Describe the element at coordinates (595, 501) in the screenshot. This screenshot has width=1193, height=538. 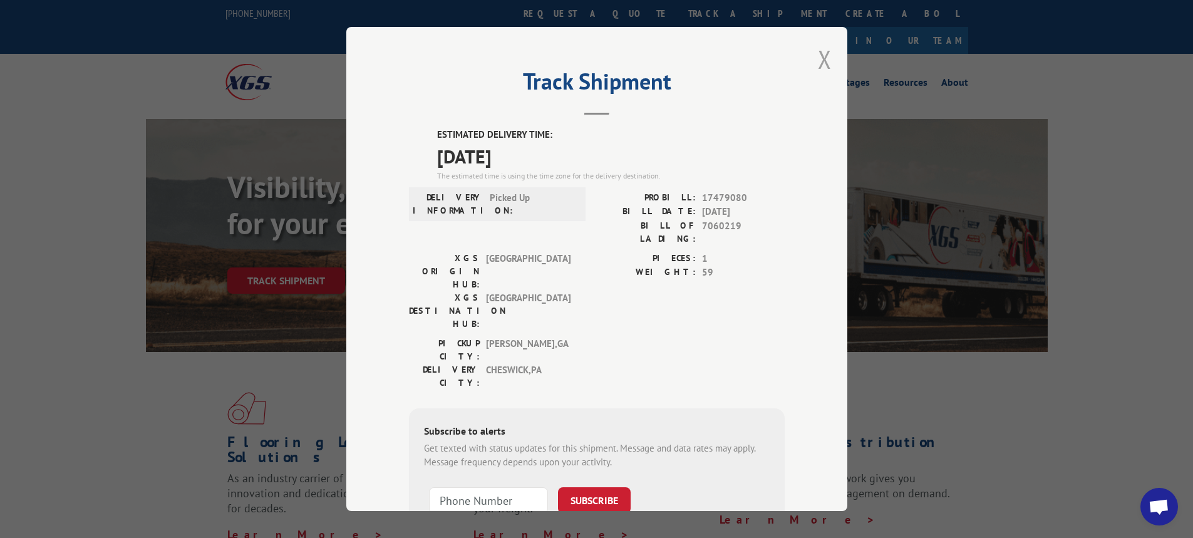
I see `button: SUBSCRIBE` at that location.